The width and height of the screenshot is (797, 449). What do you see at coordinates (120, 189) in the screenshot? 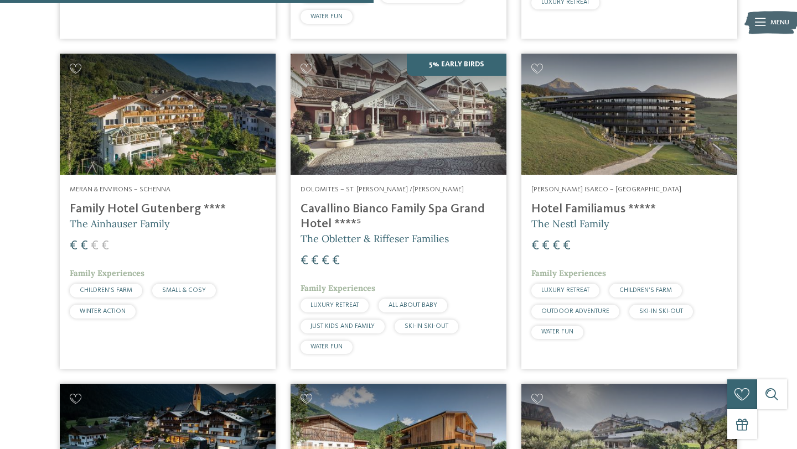
I see `span: Meran & Environs – Schenna` at bounding box center [120, 189].